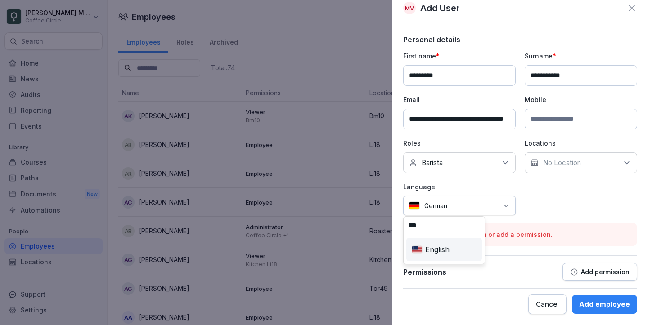  Describe the element at coordinates (417, 250) in the screenshot. I see `img: us.svg` at that location.